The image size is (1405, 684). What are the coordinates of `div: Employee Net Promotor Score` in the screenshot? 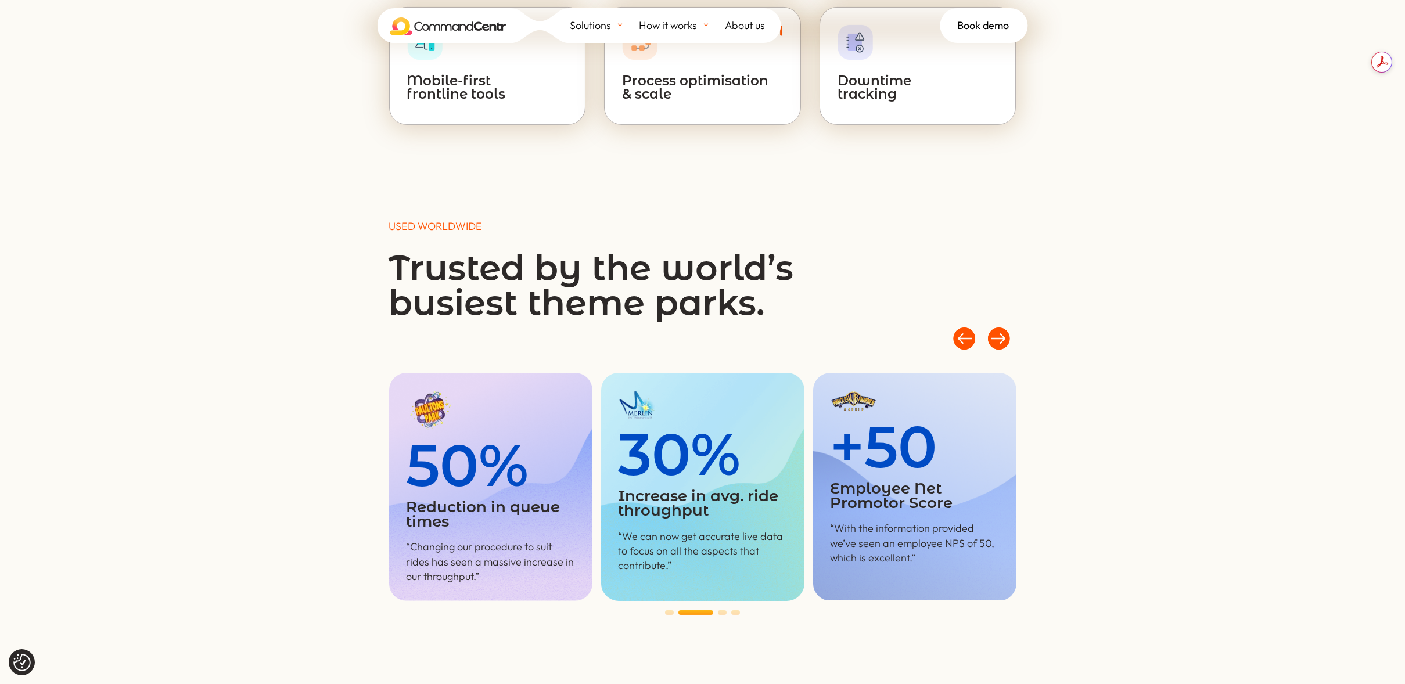 It's located at (915, 496).